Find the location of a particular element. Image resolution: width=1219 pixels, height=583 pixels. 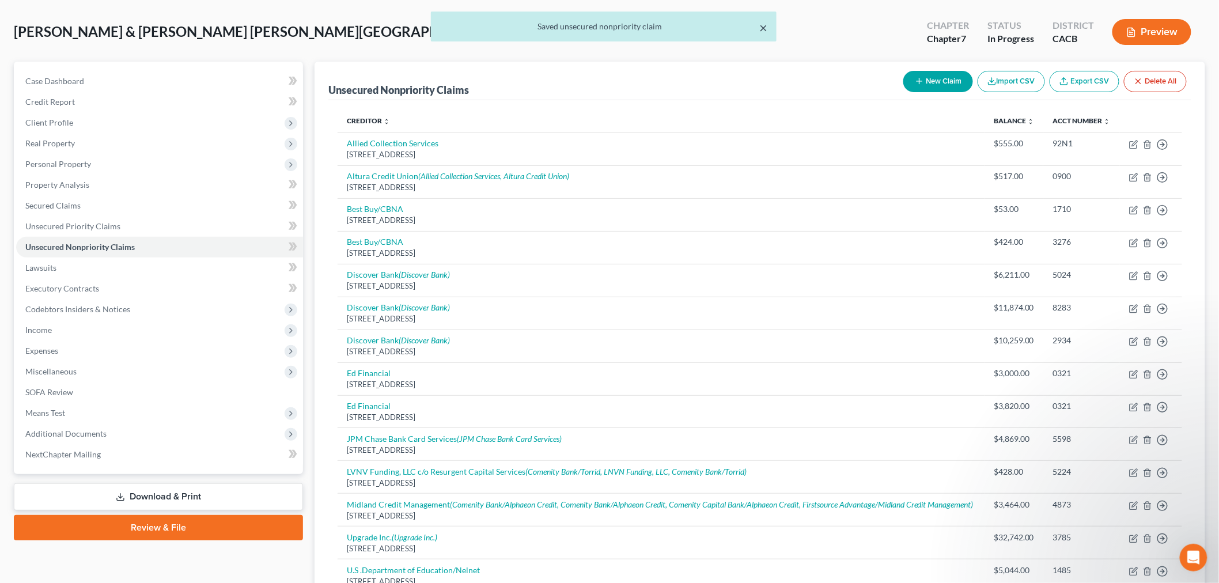

div: 5224 is located at coordinates (1082, 472).